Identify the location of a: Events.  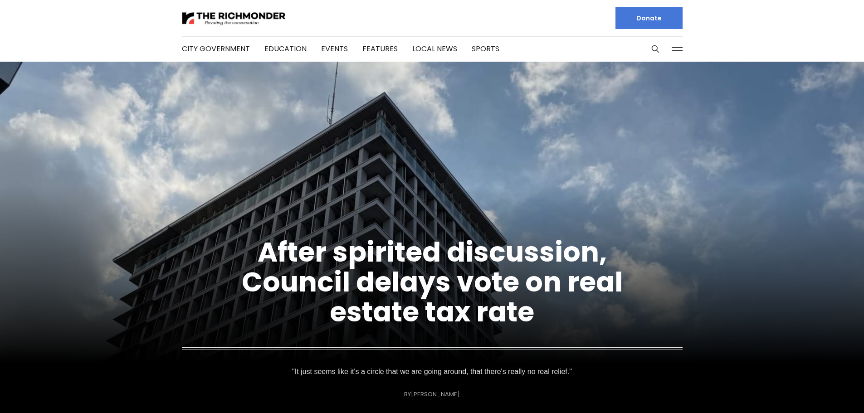
(334, 49).